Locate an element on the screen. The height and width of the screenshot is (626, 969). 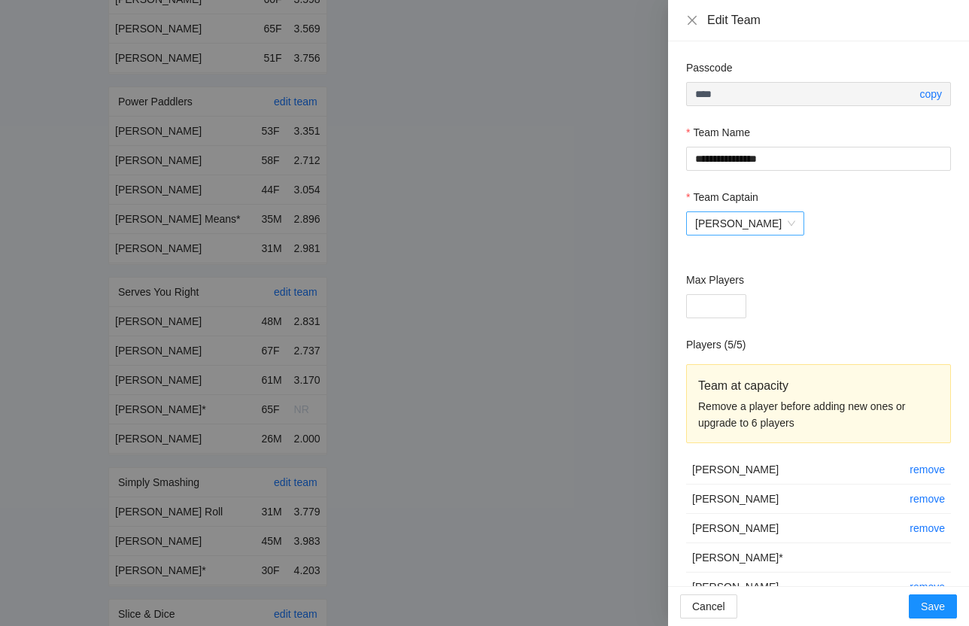
div: Edit Team is located at coordinates (829, 20).